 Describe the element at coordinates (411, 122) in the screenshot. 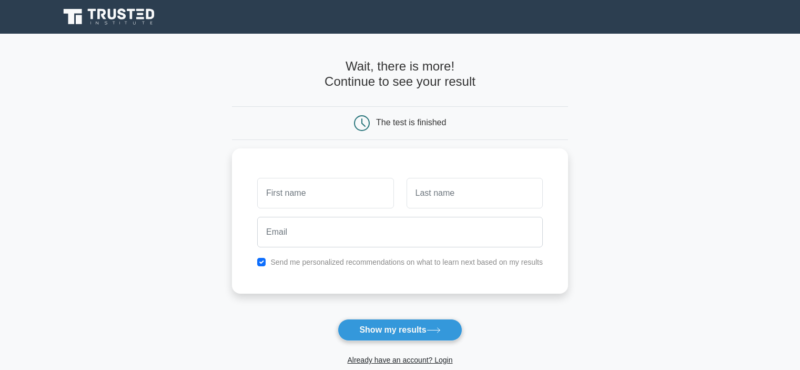

I see `div: The test is finished` at that location.